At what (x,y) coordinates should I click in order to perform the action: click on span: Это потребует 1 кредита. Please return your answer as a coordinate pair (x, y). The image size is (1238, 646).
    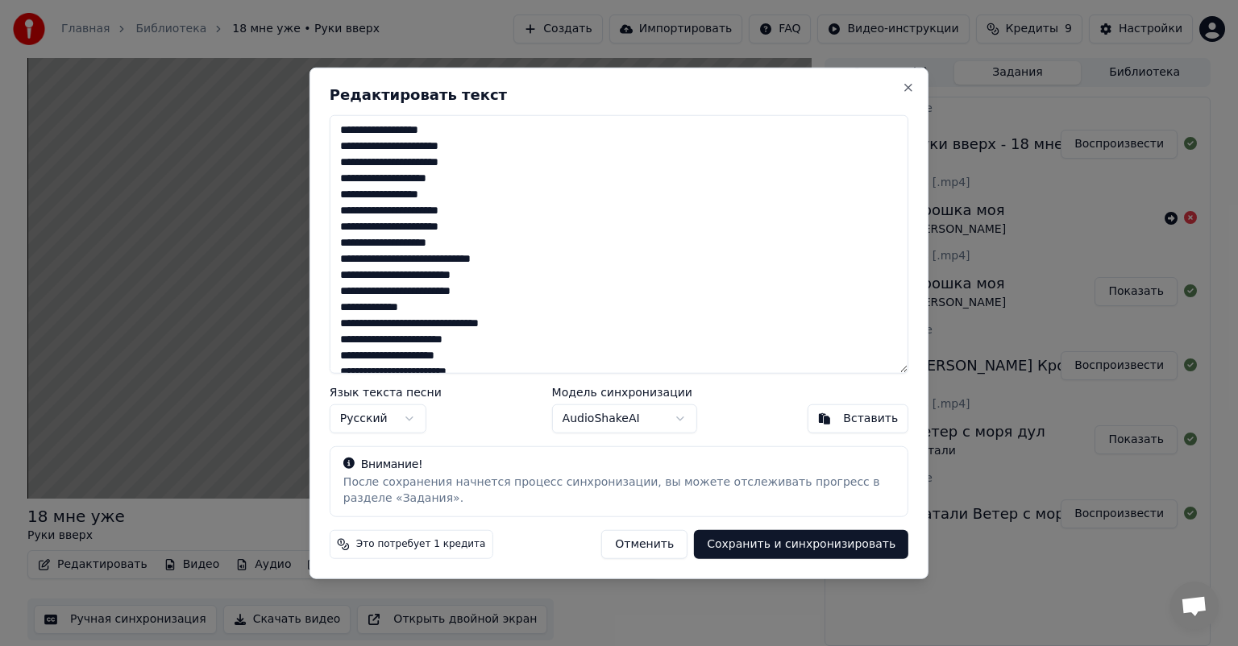
    Looking at the image, I should click on (421, 544).